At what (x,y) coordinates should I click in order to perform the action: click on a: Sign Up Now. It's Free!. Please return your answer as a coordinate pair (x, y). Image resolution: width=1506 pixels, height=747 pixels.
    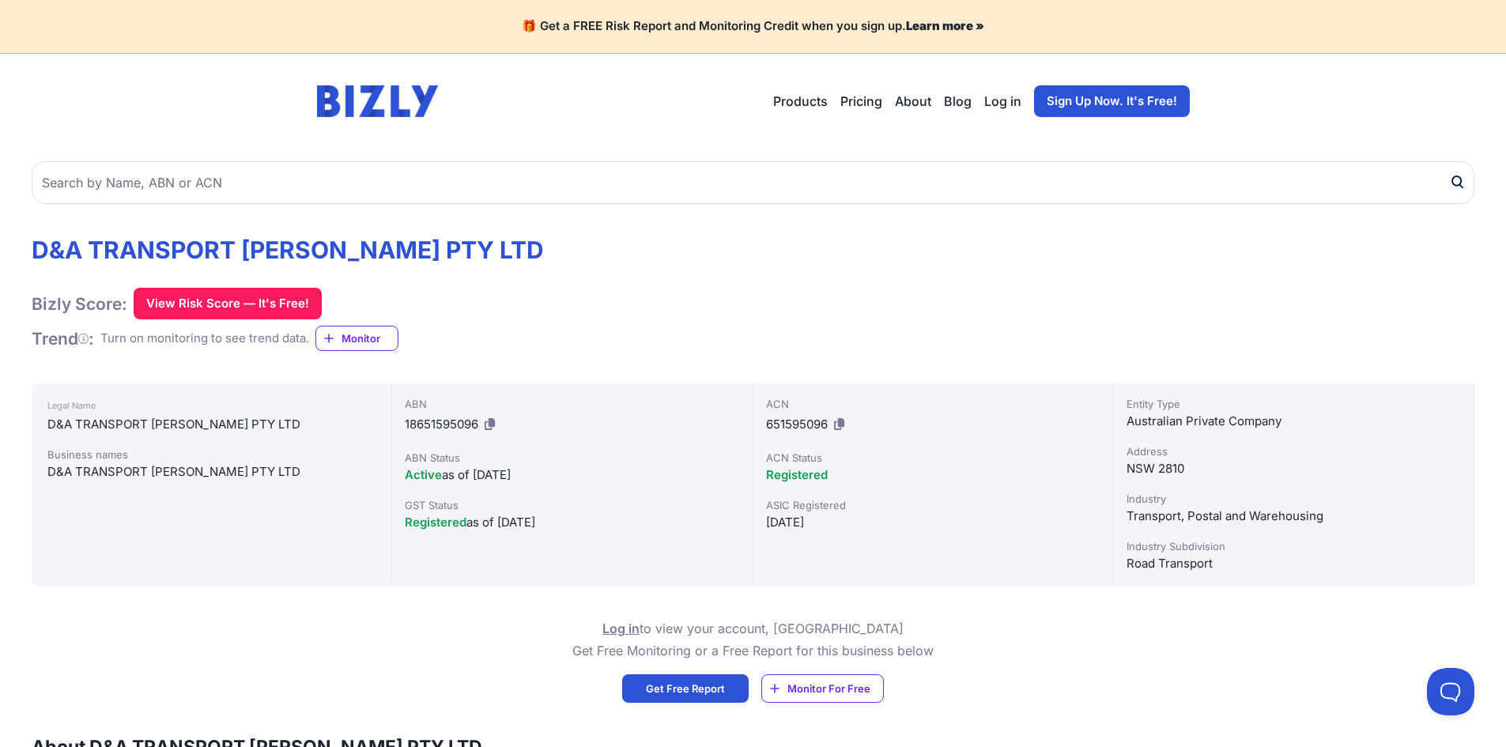
    Looking at the image, I should click on (1111, 101).